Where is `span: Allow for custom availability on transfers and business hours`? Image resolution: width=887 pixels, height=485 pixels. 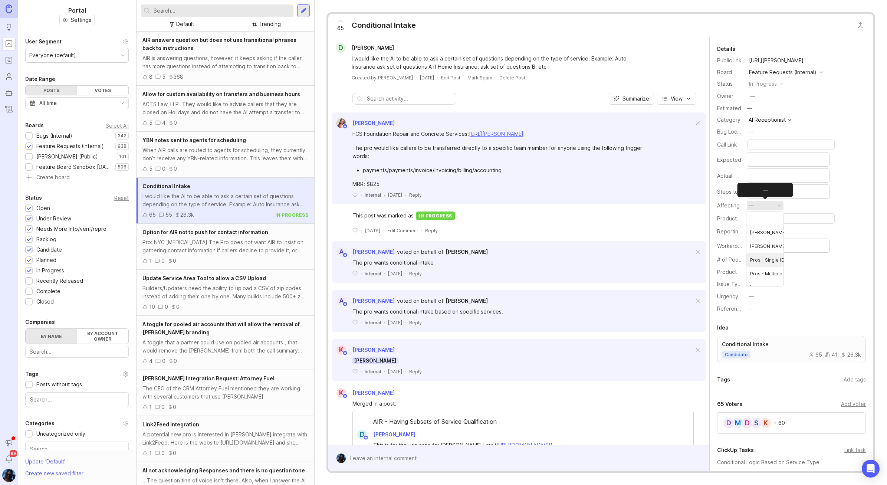 span: Allow for custom availability on transfers and business hours is located at coordinates (221, 94).